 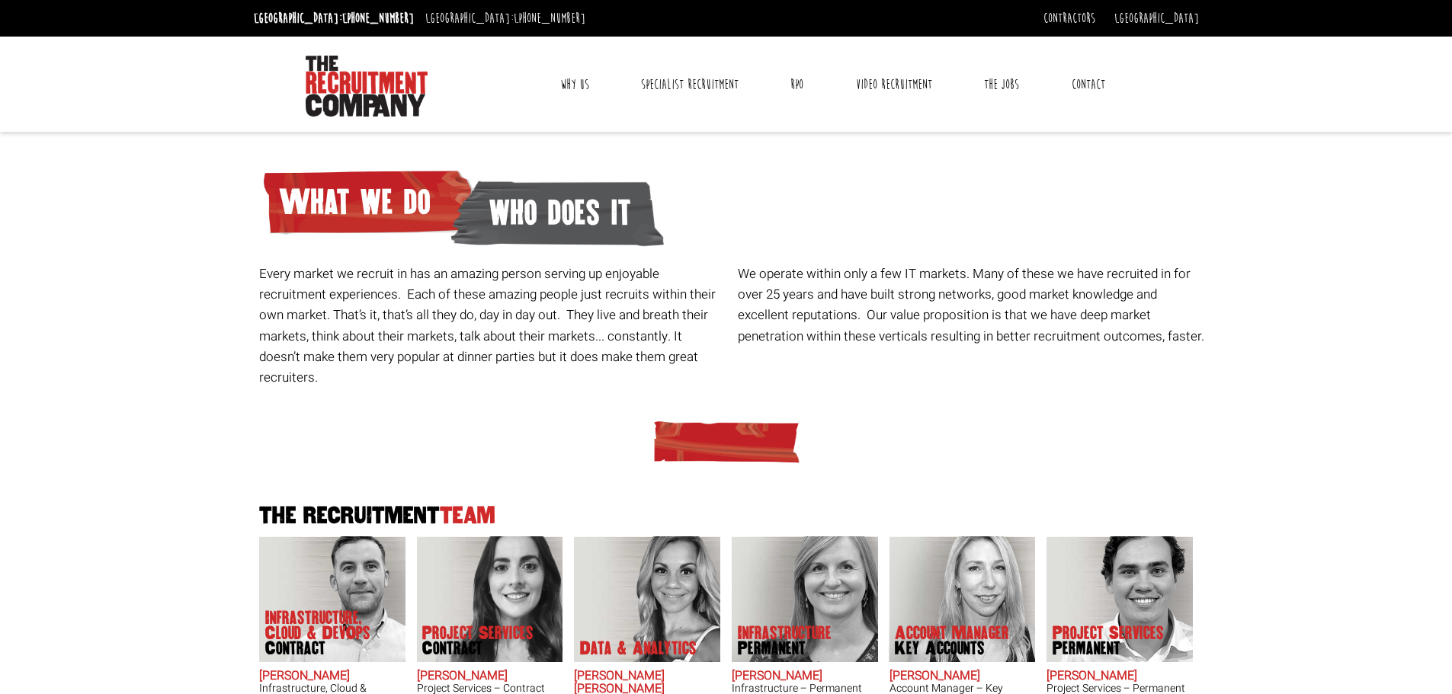 What do you see at coordinates (332, 599) in the screenshot?
I see `img: Adam Eshet does Infrastructure, Cloud & DevOps Contract` at bounding box center [332, 599].